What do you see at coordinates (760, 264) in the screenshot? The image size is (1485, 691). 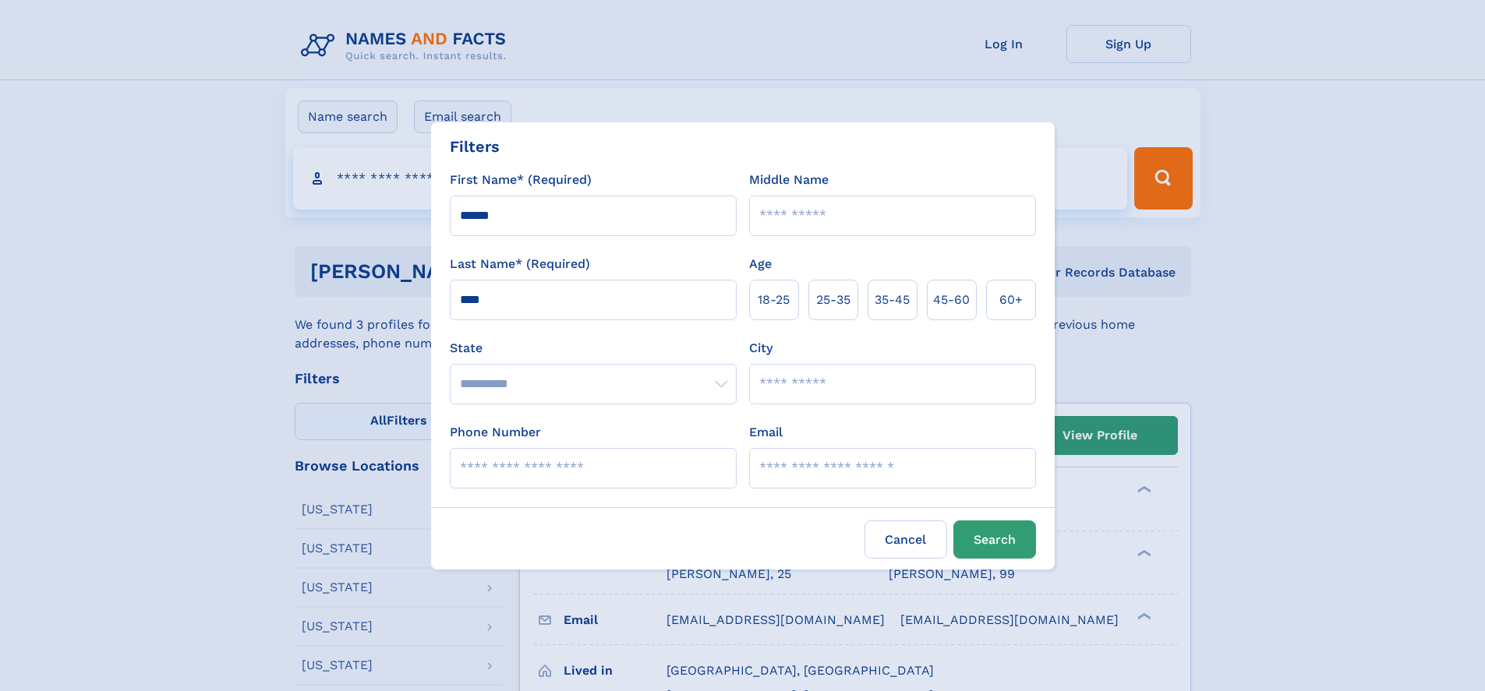 I see `label: Age` at bounding box center [760, 264].